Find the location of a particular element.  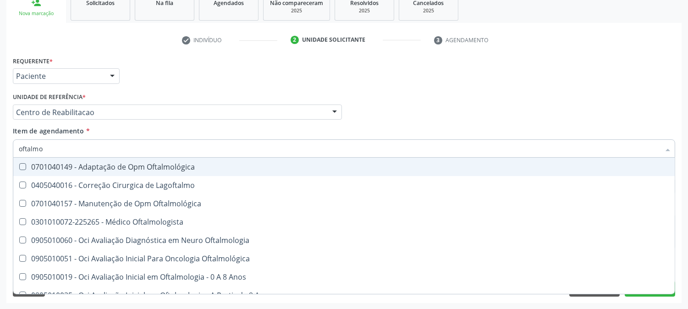

div: 0301010072-225265 - Médico Oftalmologista is located at coordinates (344, 222).